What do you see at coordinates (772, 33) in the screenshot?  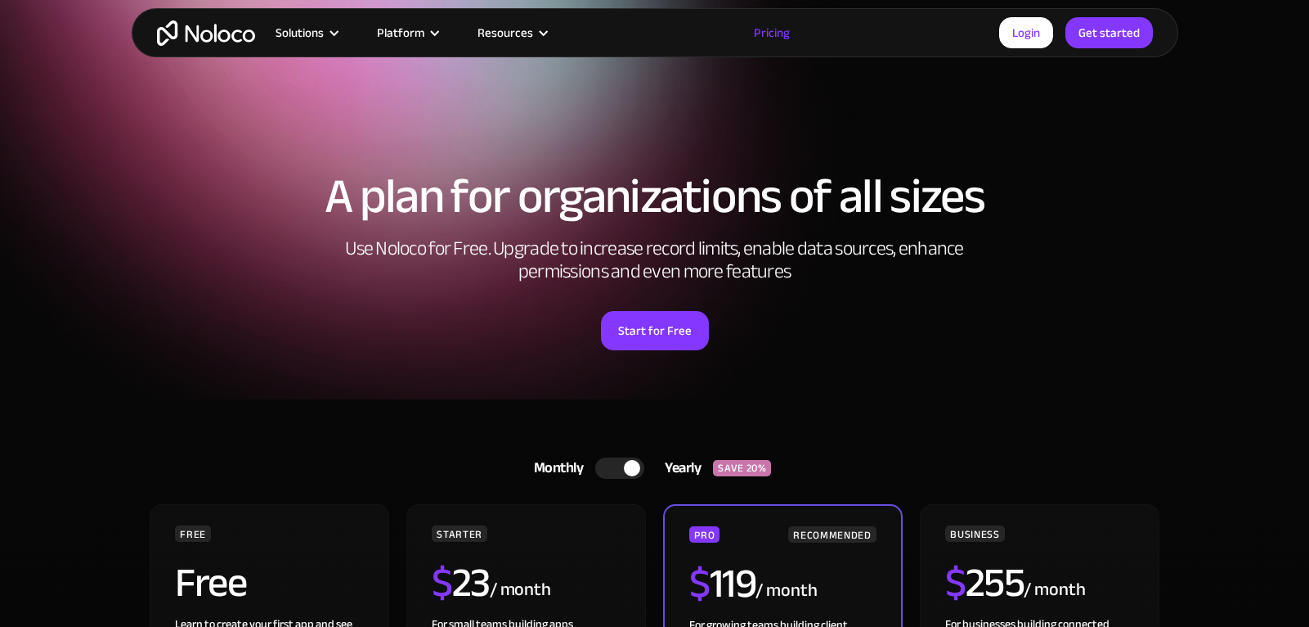 I see `a: Pricing` at bounding box center [772, 33].